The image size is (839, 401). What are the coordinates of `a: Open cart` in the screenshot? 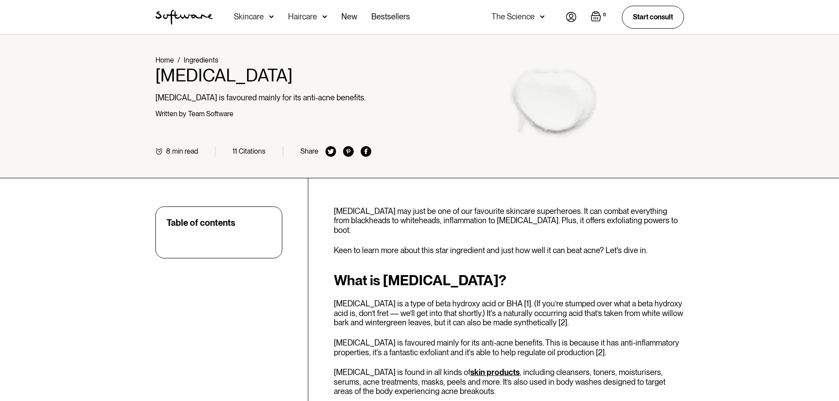 It's located at (599, 17).